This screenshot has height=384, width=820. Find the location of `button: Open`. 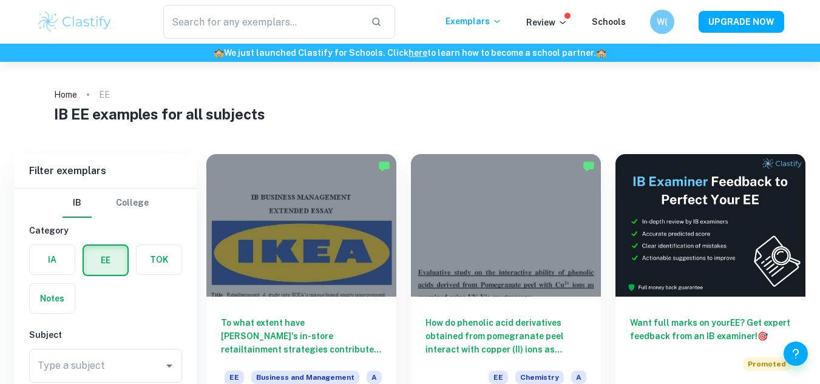

button: Open is located at coordinates (169, 366).